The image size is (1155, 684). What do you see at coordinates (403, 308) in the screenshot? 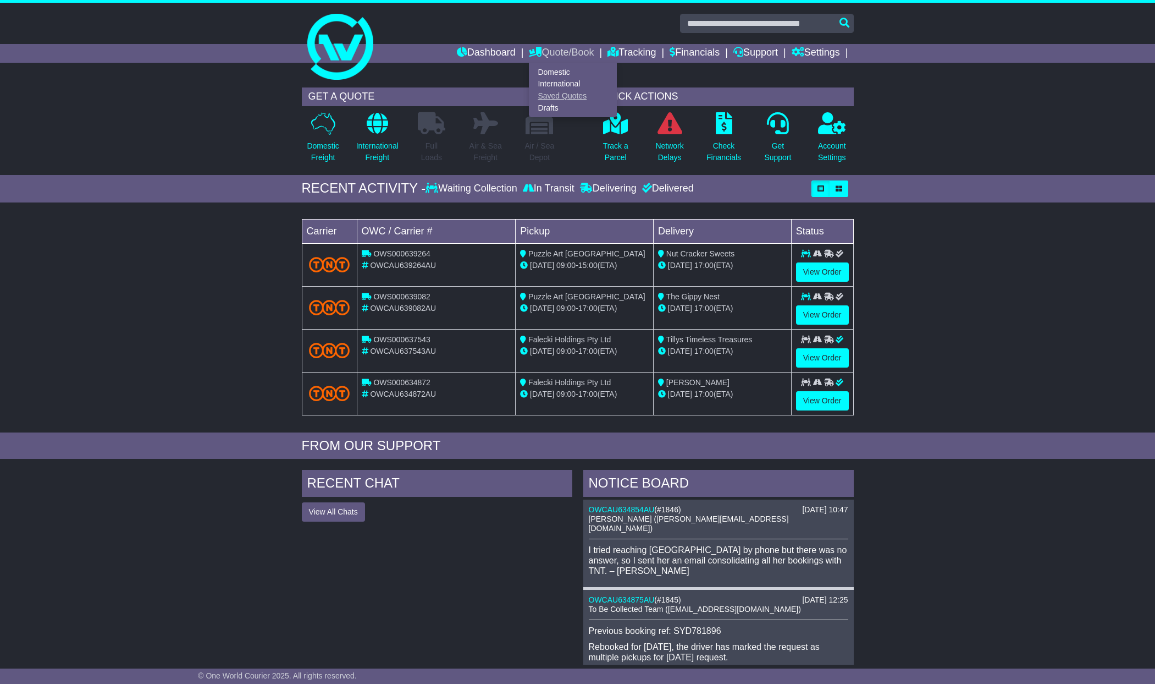
I see `span: OWCAU639082AU` at bounding box center [403, 308].